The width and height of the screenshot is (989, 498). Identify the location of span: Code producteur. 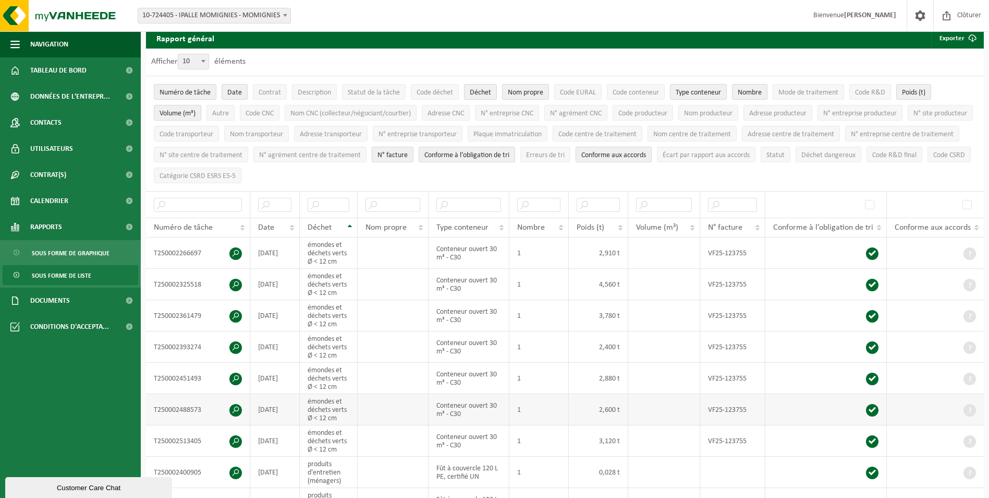
(643, 113).